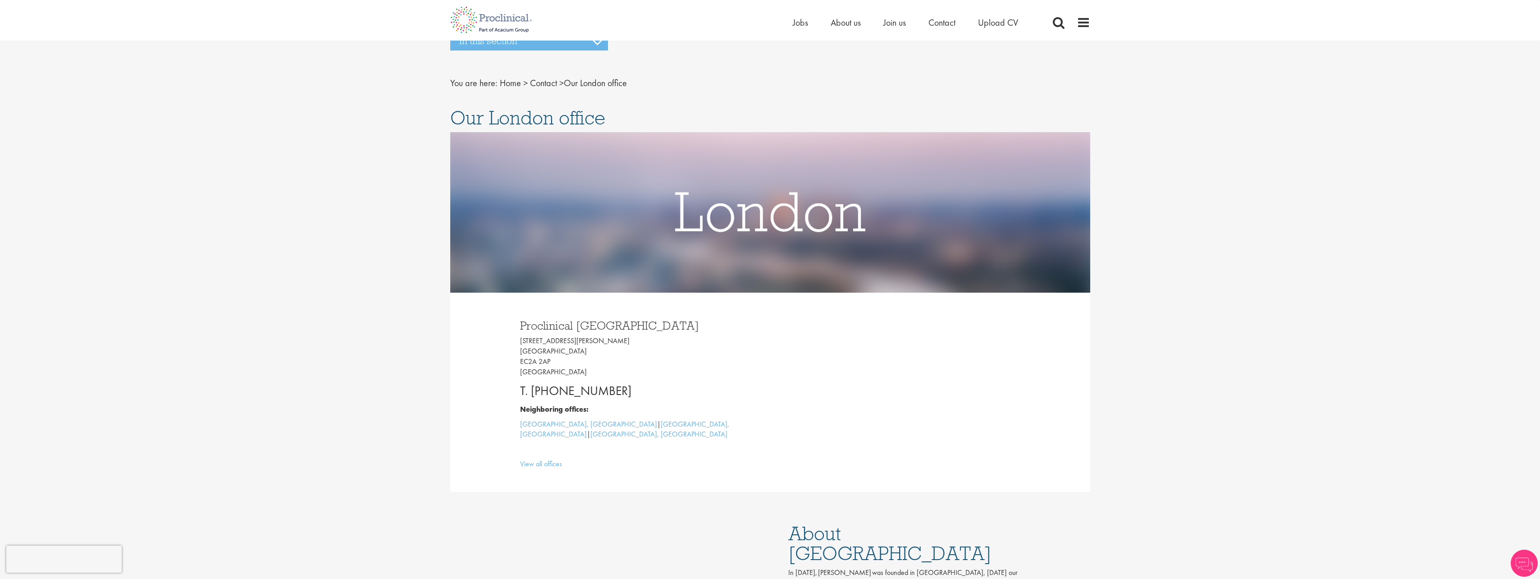  I want to click on a: Join us, so click(894, 23).